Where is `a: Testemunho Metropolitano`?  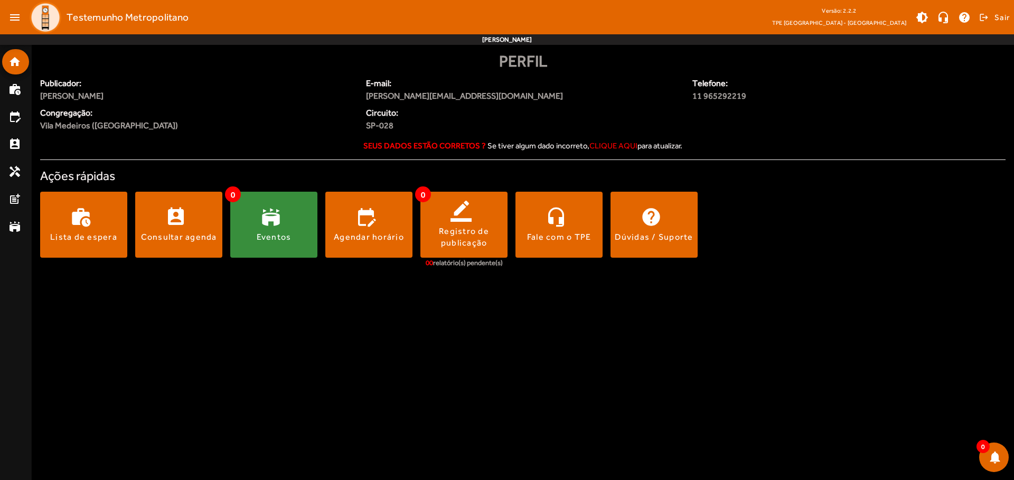 a: Testemunho Metropolitano is located at coordinates (107, 17).